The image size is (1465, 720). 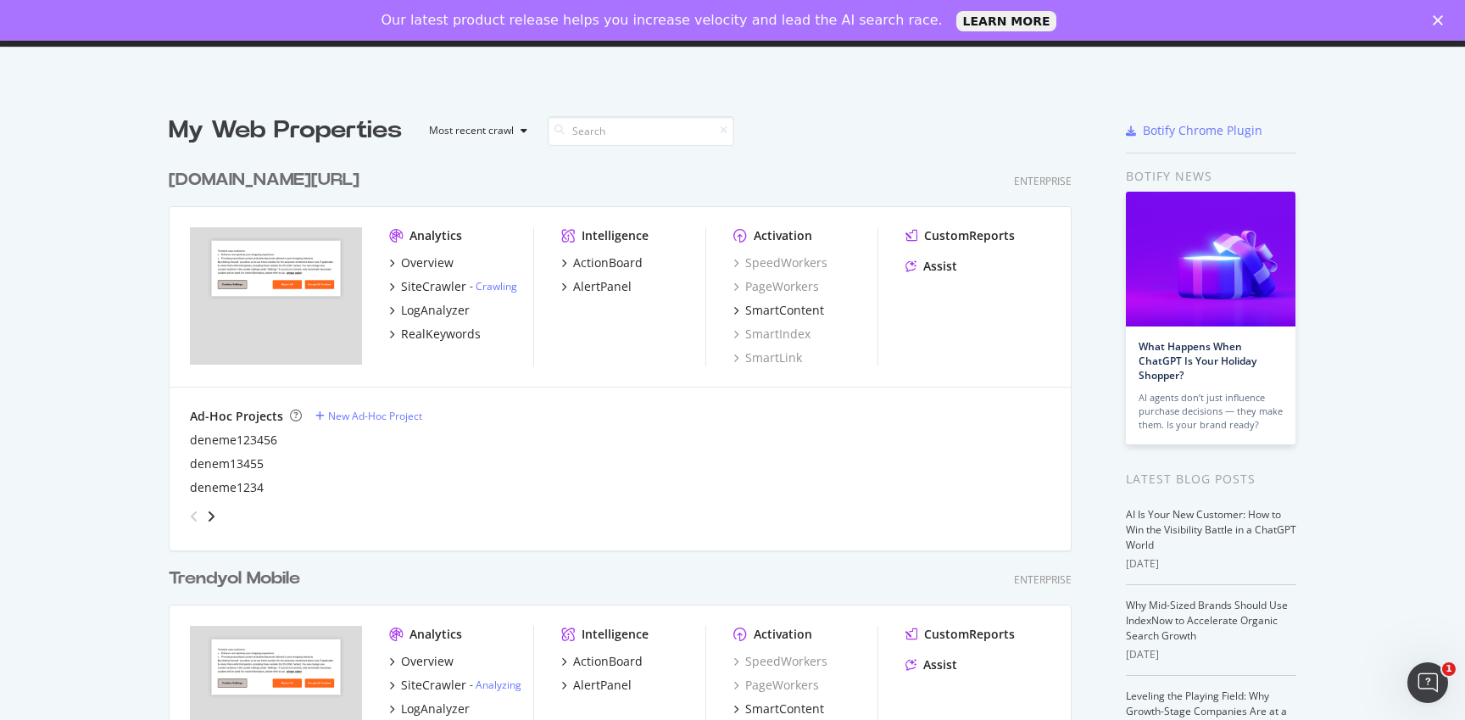 What do you see at coordinates (226, 488) in the screenshot?
I see `div: deneme1234` at bounding box center [226, 488].